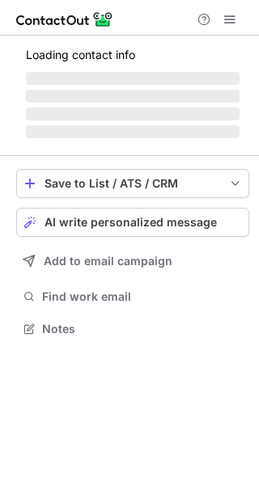 The height and width of the screenshot is (485, 259). I want to click on button: Find work email, so click(133, 297).